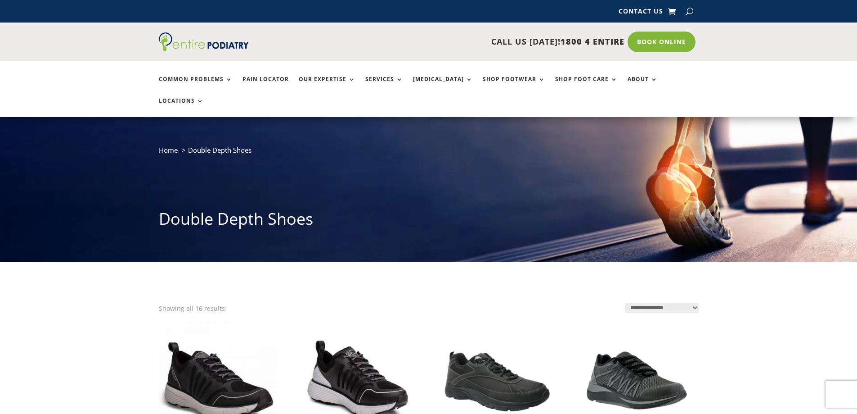 This screenshot has width=857, height=414. What do you see at coordinates (220, 150) in the screenshot?
I see `span: Double Depth Shoes` at bounding box center [220, 150].